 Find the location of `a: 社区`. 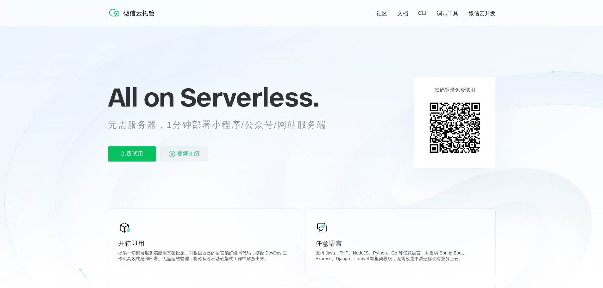

a: 社区 is located at coordinates (382, 13).